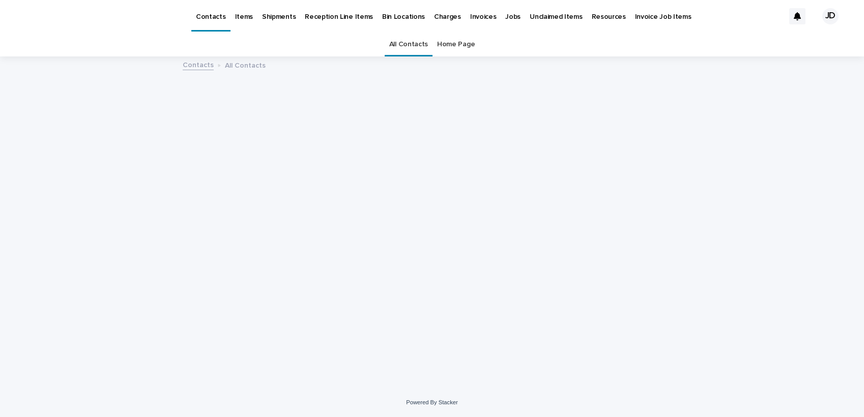 This screenshot has width=864, height=417. What do you see at coordinates (409, 44) in the screenshot?
I see `a: All Contacts` at bounding box center [409, 44].